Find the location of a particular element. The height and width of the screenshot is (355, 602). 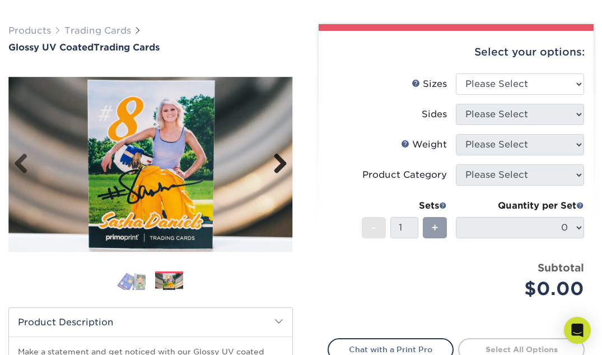

h2: Product Description is located at coordinates (151, 321).